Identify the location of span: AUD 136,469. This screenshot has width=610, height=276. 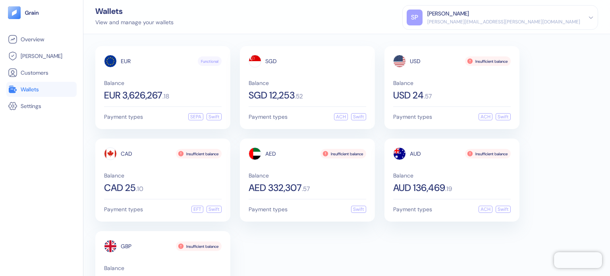
(419, 188).